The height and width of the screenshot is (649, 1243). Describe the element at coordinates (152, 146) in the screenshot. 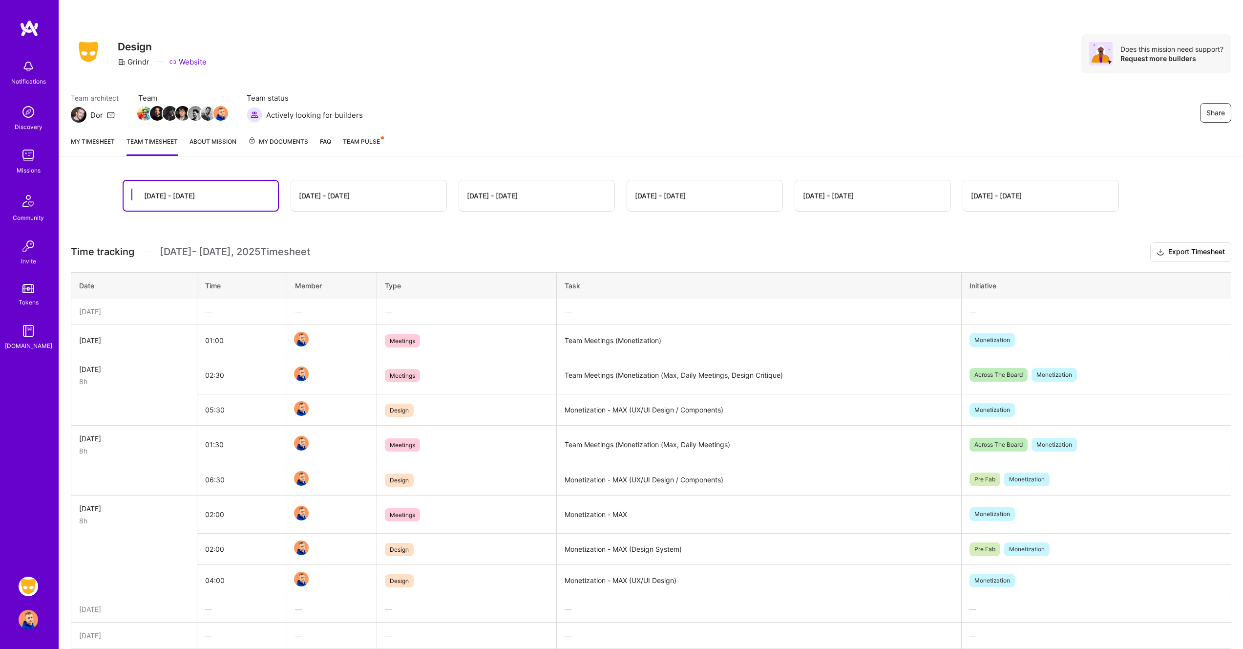

I see `a: Team timesheet` at that location.